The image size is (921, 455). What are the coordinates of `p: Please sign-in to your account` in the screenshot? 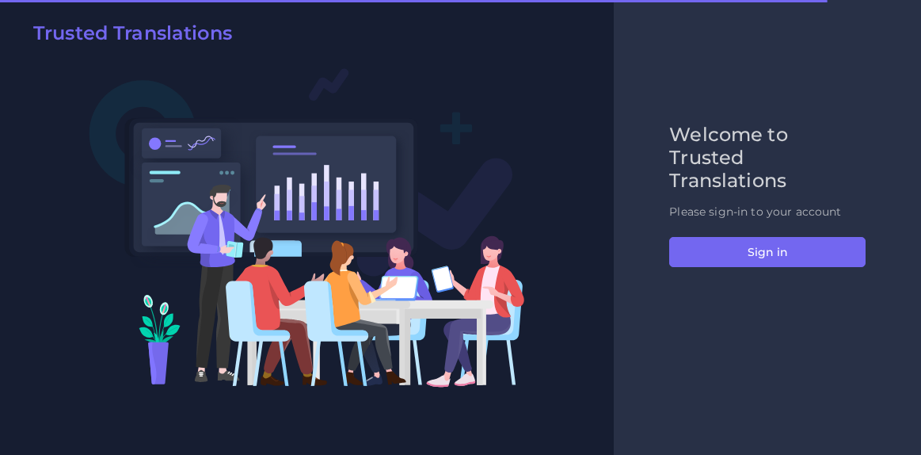 It's located at (767, 211).